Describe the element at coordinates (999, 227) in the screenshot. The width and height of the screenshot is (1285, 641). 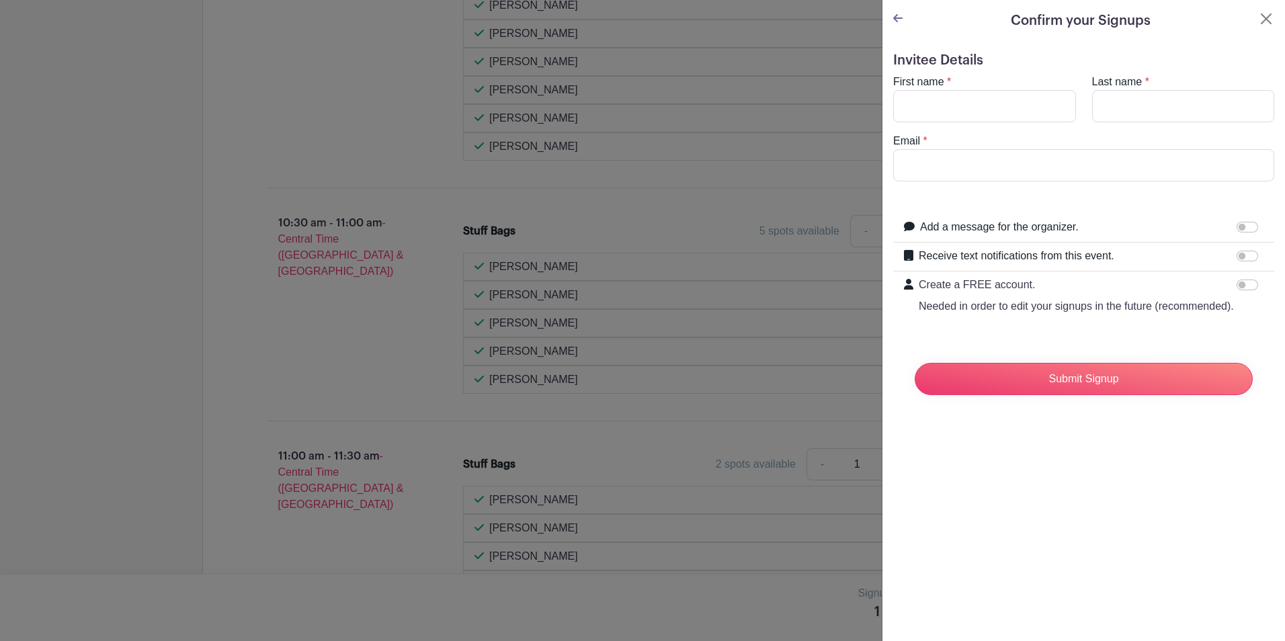
I see `label: Add a message for the organizer.` at that location.